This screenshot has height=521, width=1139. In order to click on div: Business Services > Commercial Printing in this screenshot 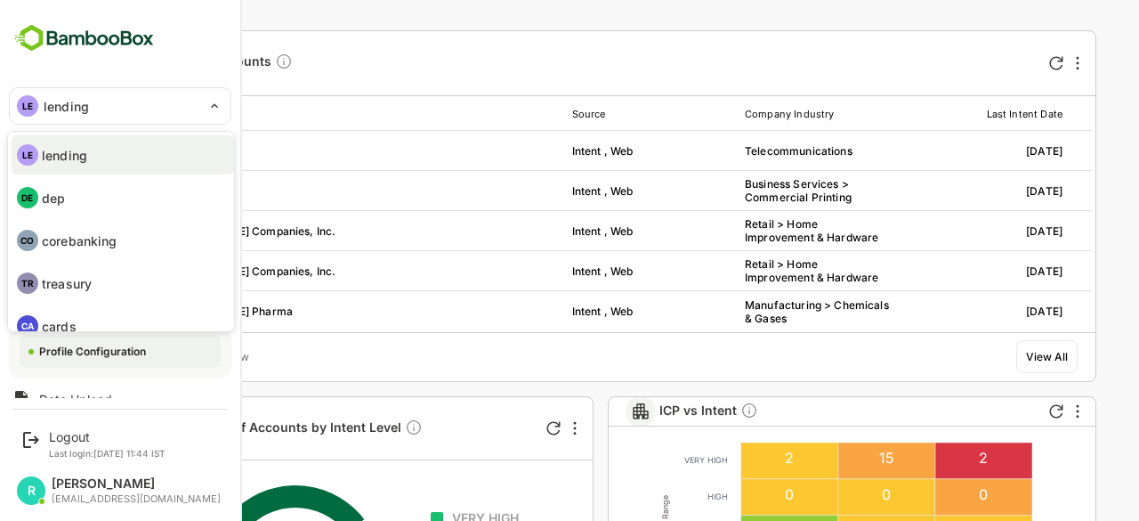, I will do `click(755, 191)`.